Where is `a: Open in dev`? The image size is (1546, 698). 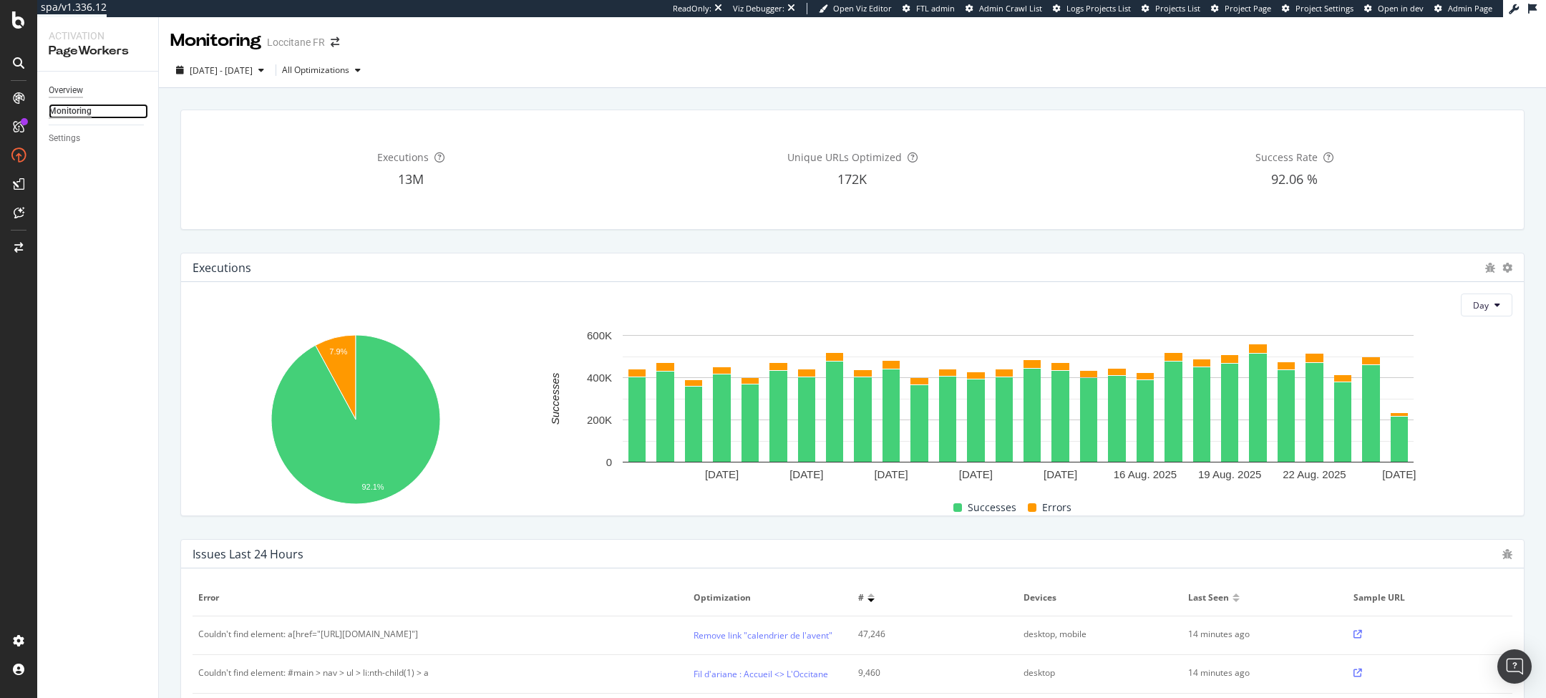
a: Open in dev is located at coordinates (1394, 9).